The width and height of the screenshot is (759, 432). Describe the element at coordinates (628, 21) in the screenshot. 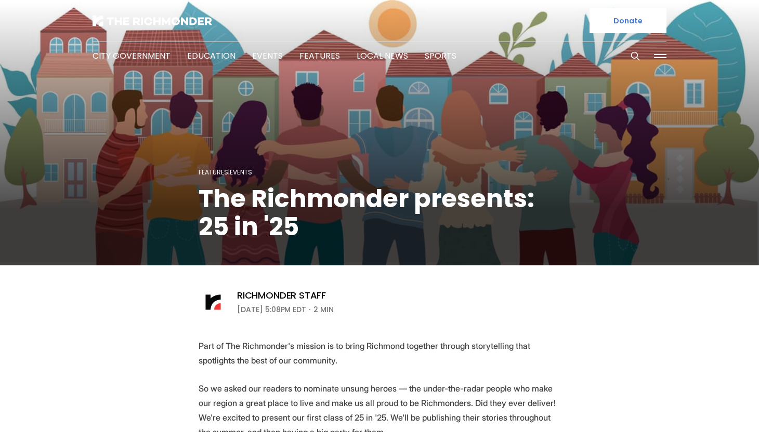

I see `a: Donate` at that location.